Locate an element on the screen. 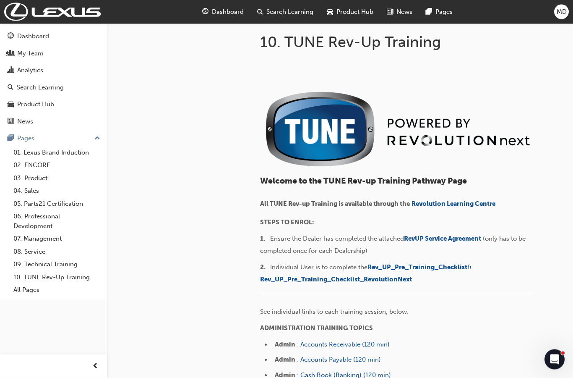 Image resolution: width=573 pixels, height=378 pixels. a: 03. Product is located at coordinates (57, 178).